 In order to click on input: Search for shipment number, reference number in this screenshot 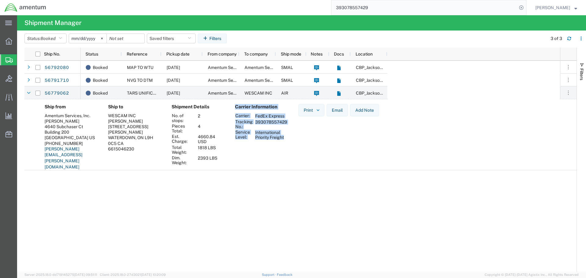, I will do `click(424, 8)`.